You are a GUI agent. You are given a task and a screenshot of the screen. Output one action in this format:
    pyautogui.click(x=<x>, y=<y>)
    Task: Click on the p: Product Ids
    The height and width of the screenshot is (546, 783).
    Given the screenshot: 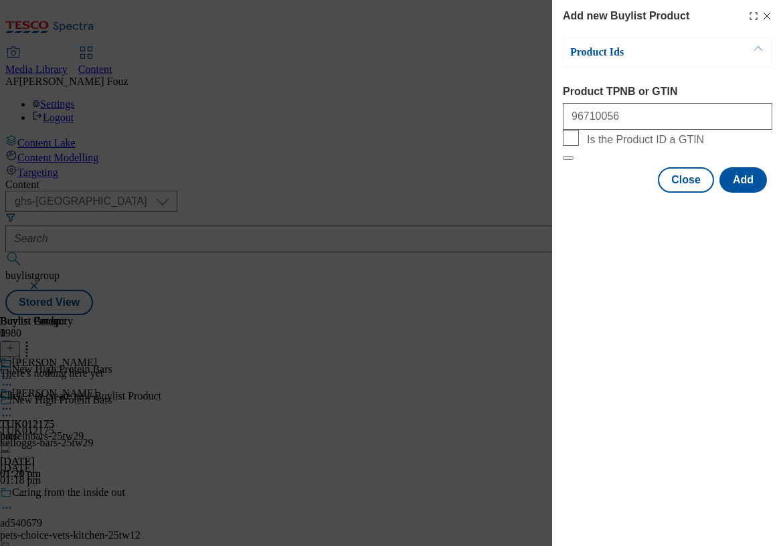 What is the action you would take?
    pyautogui.click(x=641, y=52)
    